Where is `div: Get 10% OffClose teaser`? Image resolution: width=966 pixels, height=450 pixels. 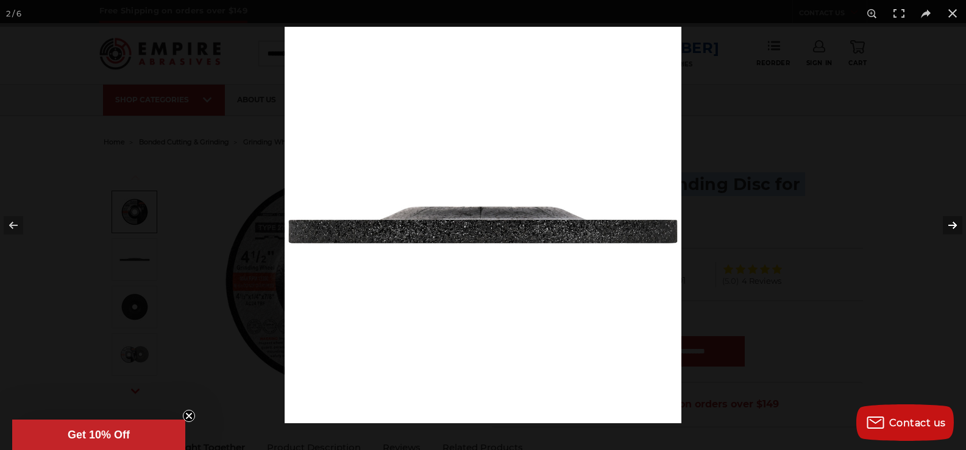 div: Get 10% OffClose teaser is located at coordinates (99, 435).